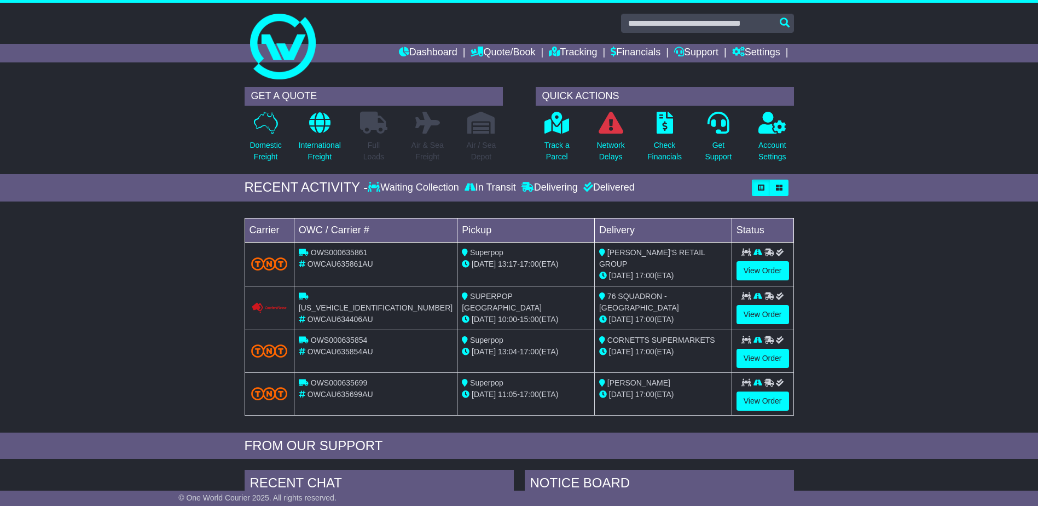  I want to click on span: 13:17, so click(507, 264).